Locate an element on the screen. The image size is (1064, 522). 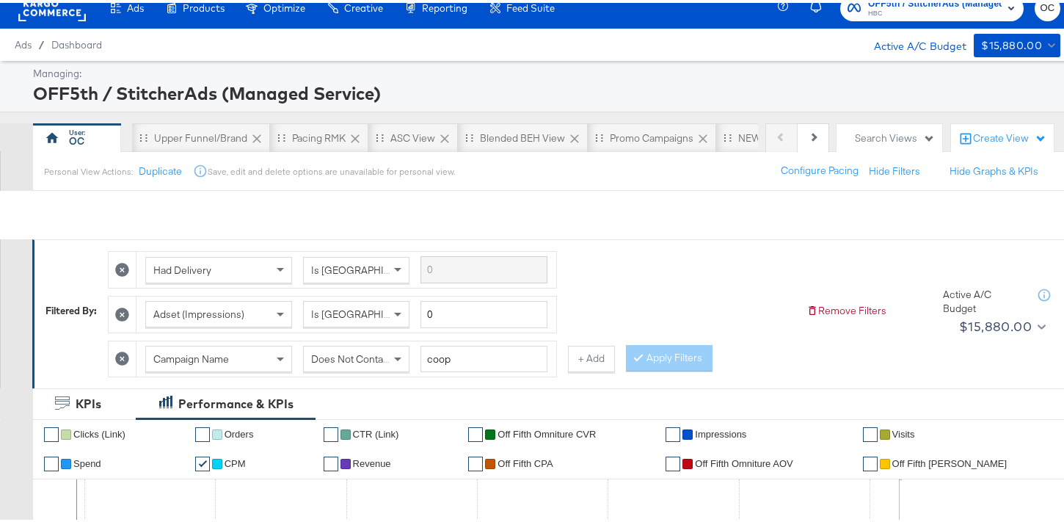
div: Managing: is located at coordinates (545, 70).